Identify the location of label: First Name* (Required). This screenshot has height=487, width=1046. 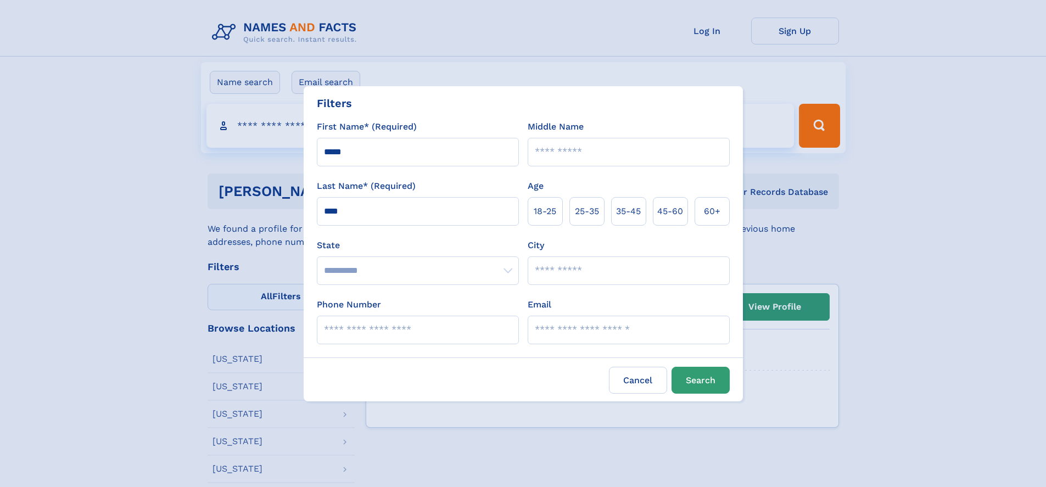
(367, 127).